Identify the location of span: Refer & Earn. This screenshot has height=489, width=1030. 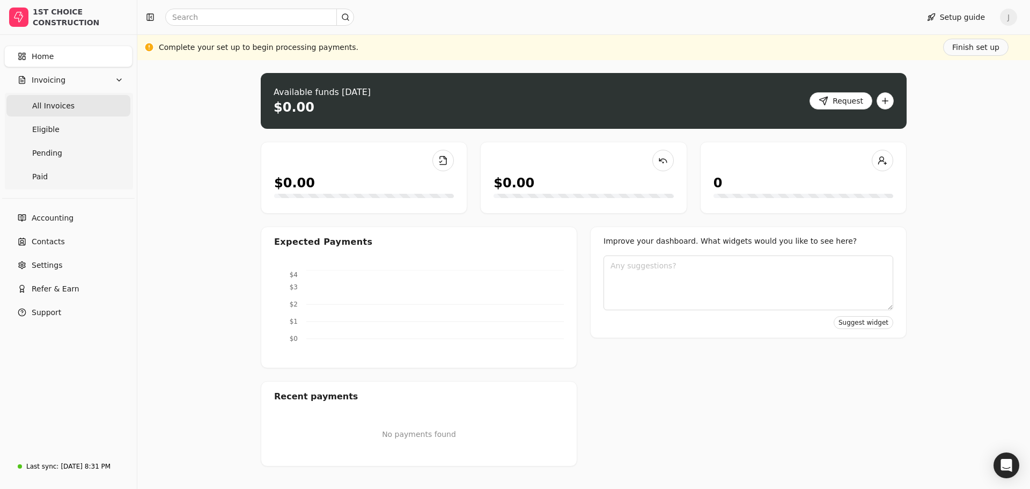
(55, 289).